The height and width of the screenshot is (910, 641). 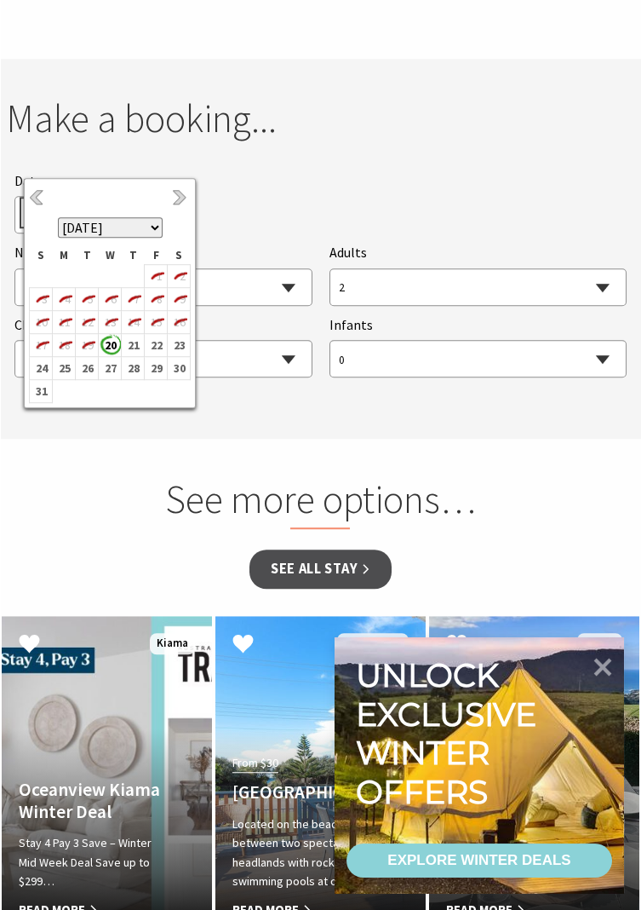 I want to click on td: 26, so click(x=87, y=368).